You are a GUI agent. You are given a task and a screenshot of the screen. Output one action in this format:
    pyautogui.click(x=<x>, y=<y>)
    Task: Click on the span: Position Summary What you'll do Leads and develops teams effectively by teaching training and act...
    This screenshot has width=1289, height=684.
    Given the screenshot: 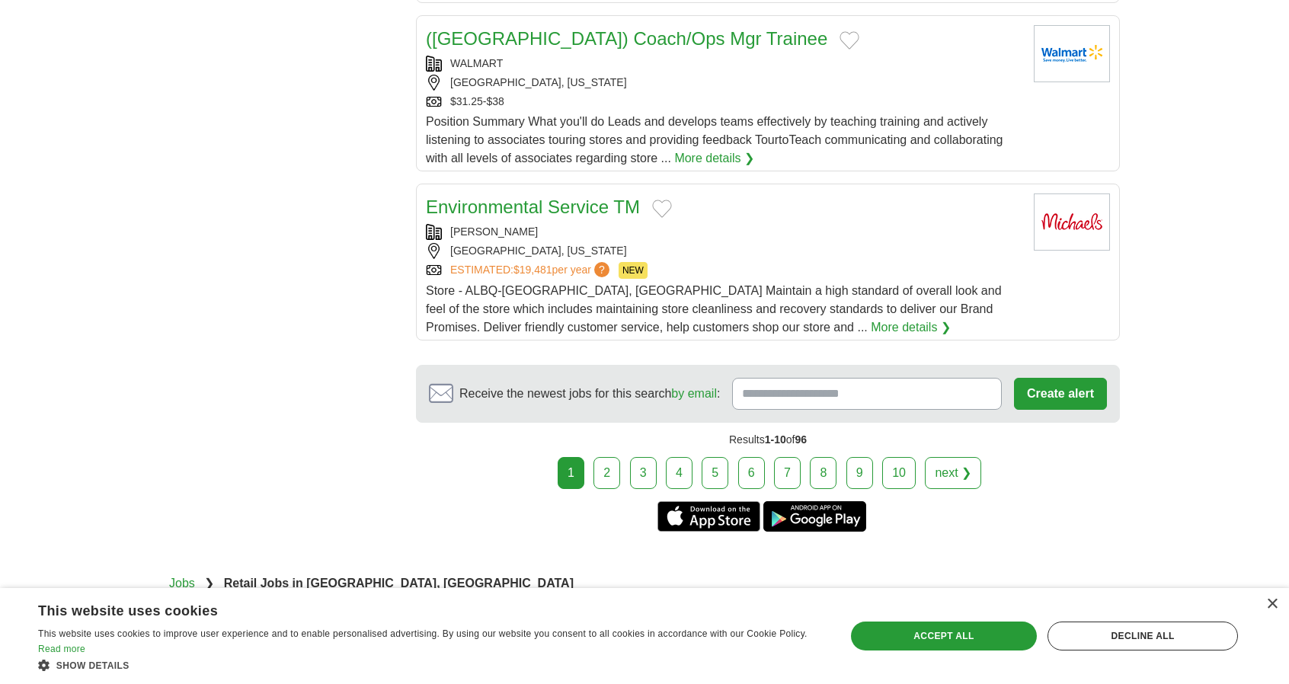 What is the action you would take?
    pyautogui.click(x=715, y=139)
    